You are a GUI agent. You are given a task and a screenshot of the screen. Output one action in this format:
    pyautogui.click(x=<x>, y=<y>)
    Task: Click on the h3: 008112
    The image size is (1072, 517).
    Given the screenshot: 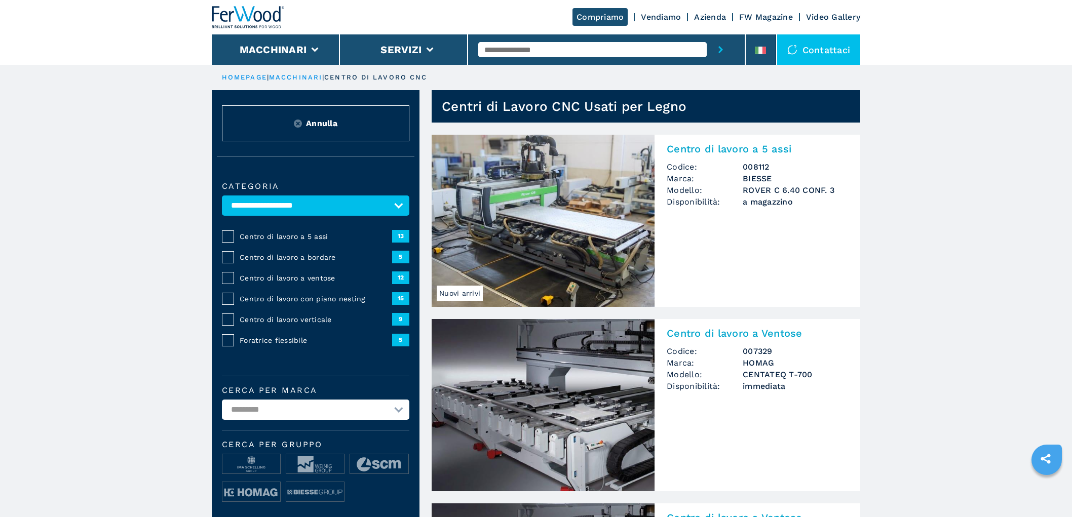 What is the action you would take?
    pyautogui.click(x=795, y=167)
    